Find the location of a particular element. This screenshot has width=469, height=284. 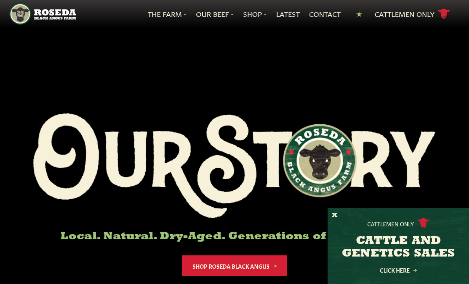

a: The Farm is located at coordinates (167, 14).